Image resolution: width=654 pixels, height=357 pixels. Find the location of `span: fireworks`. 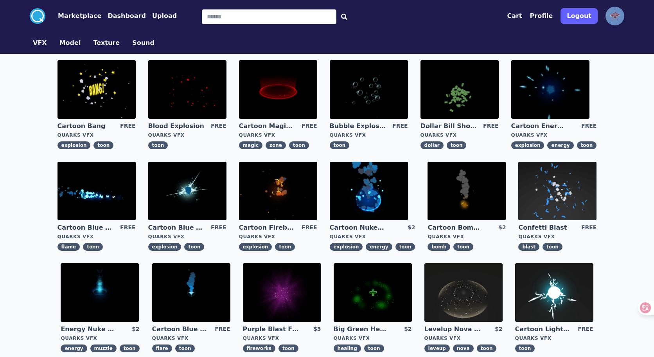

span: fireworks is located at coordinates (259, 349).